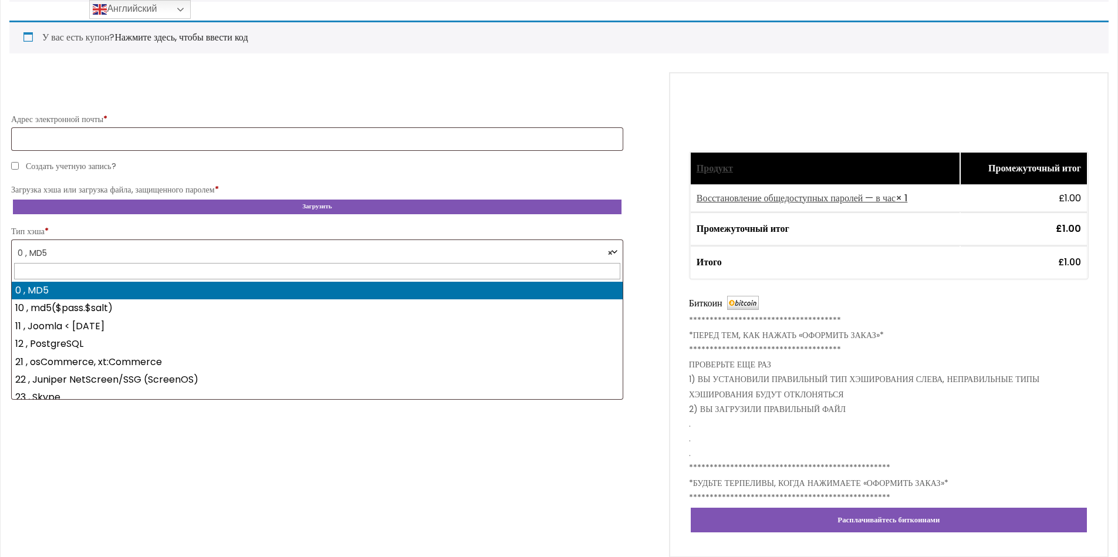 The height and width of the screenshot is (557, 1118). Describe the element at coordinates (715, 168) in the screenshot. I see `ya-tr-span: Продукт` at that location.